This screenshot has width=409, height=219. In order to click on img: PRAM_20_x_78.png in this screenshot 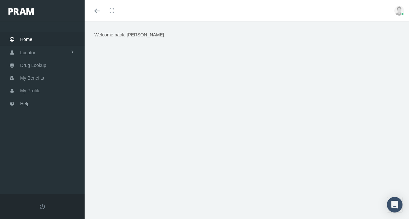, I will do `click(21, 11)`.